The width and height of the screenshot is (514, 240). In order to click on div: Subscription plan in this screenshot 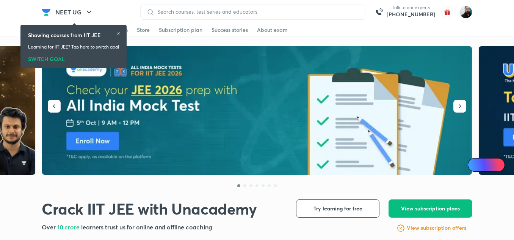, I will do `click(181, 30)`.